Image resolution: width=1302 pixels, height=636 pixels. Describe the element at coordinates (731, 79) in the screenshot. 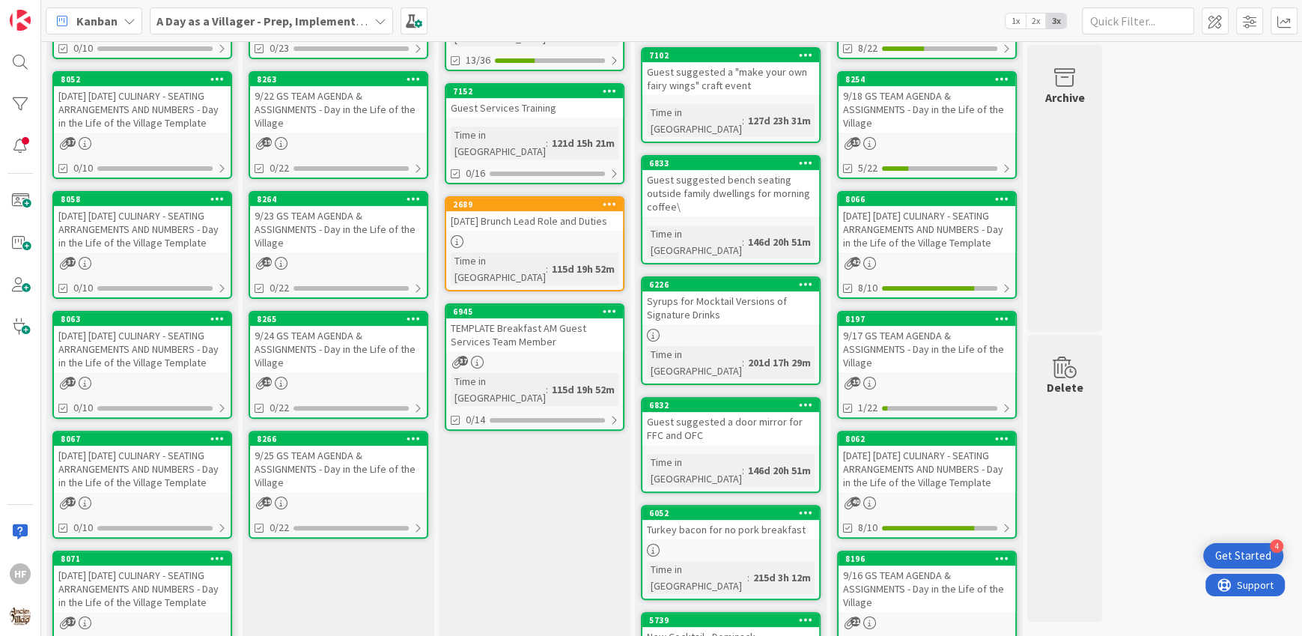

I see `div: Guest suggested a "make your own fairy wings" craft event` at that location.